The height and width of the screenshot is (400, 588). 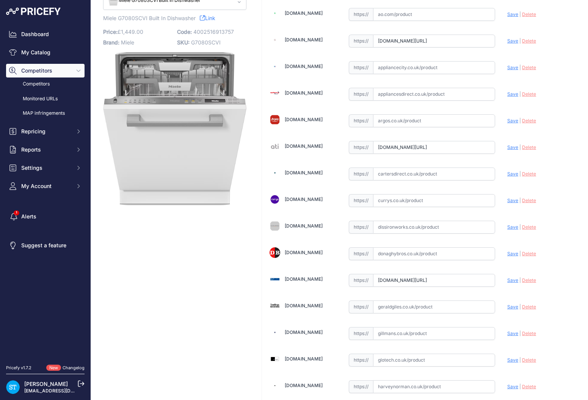 I want to click on a: Changelog, so click(x=74, y=367).